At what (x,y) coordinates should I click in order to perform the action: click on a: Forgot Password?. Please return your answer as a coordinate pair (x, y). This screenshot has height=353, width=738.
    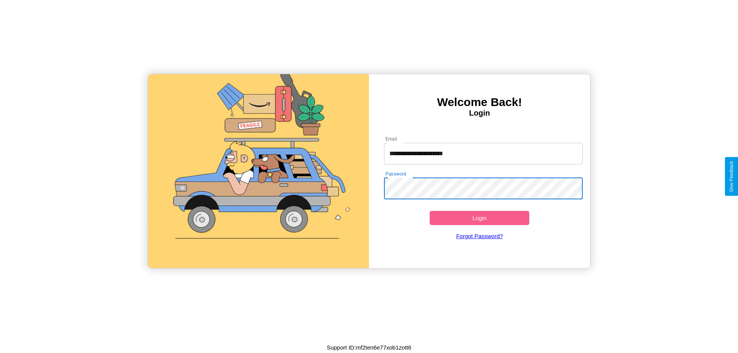
    Looking at the image, I should click on (480, 236).